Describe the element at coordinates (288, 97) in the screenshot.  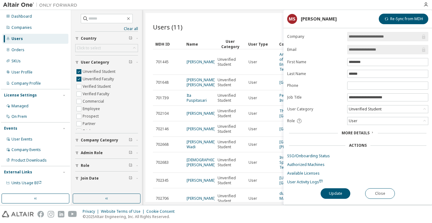
I see `a: Perbanas Institute` at that location.